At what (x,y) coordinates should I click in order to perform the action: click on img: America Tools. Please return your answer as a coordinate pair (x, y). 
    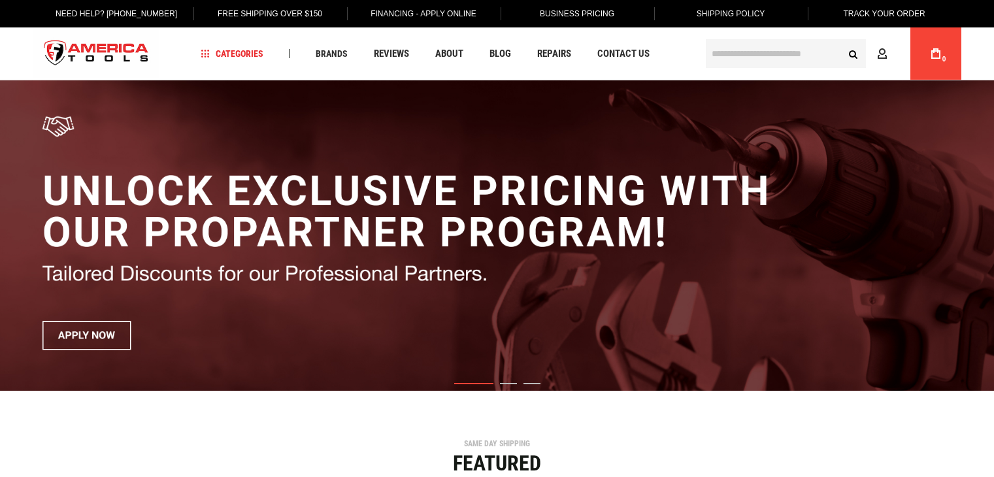
    Looking at the image, I should click on (97, 54).